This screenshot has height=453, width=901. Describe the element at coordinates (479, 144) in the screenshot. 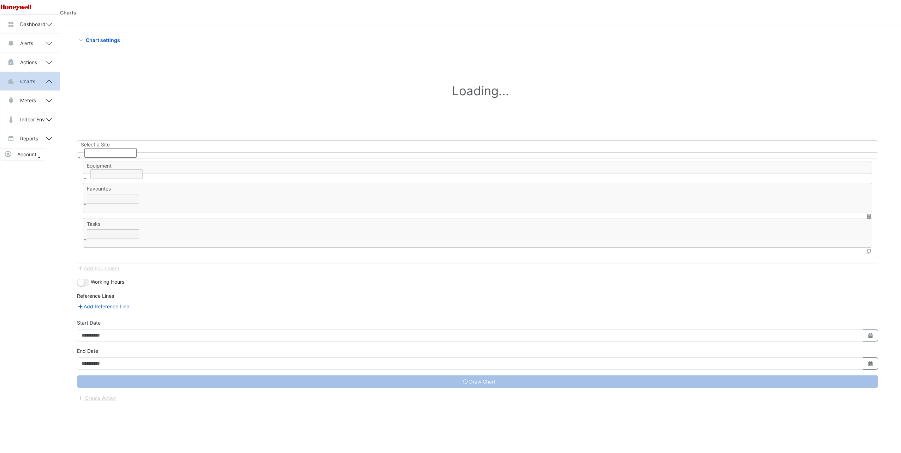

I see `div: Select a Site` at that location.